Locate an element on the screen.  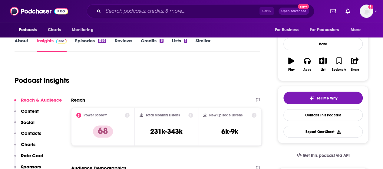
button: Reach & Audience is located at coordinates (38, 103).